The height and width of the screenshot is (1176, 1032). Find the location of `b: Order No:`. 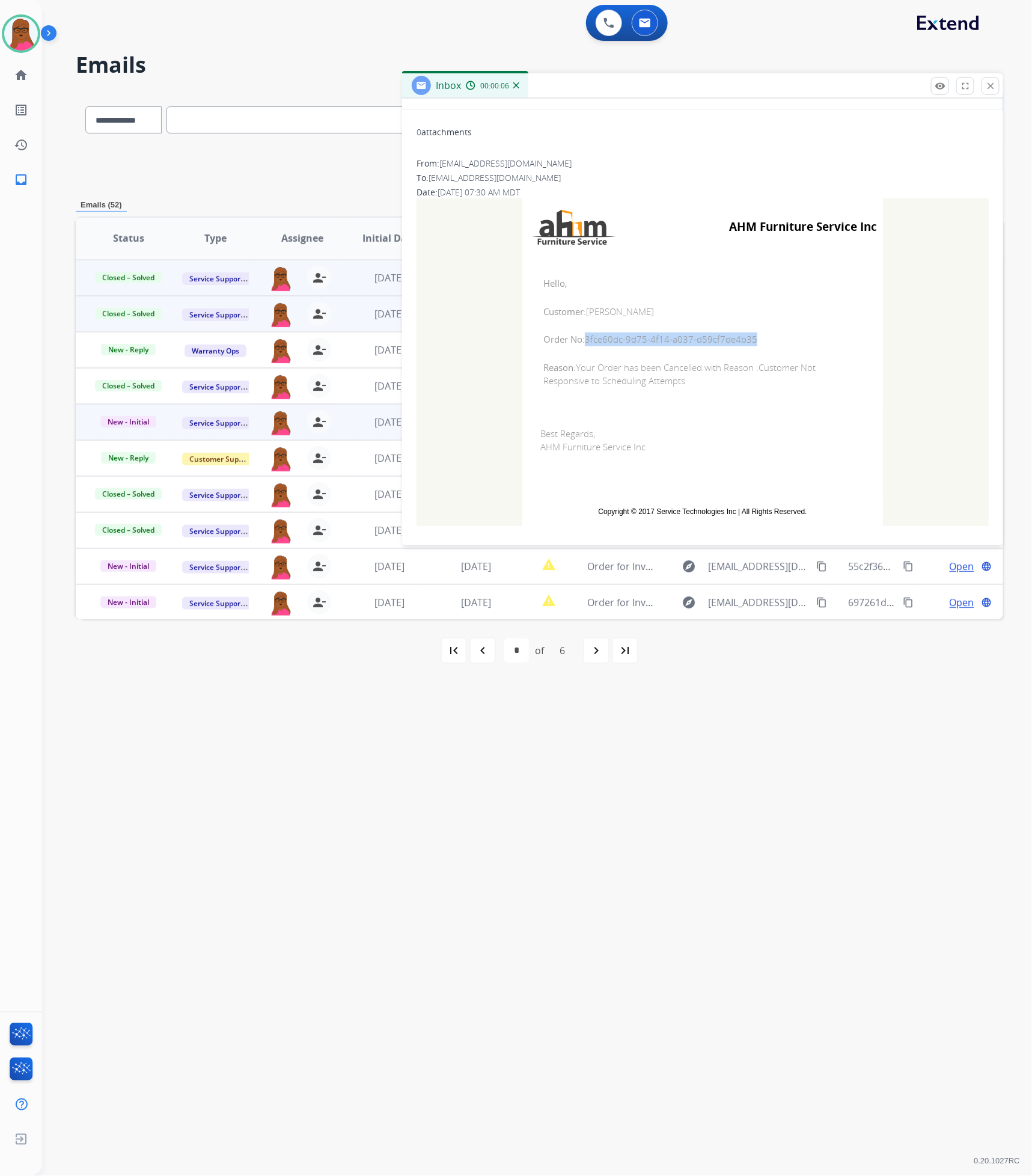

b: Order No: is located at coordinates (564, 339).